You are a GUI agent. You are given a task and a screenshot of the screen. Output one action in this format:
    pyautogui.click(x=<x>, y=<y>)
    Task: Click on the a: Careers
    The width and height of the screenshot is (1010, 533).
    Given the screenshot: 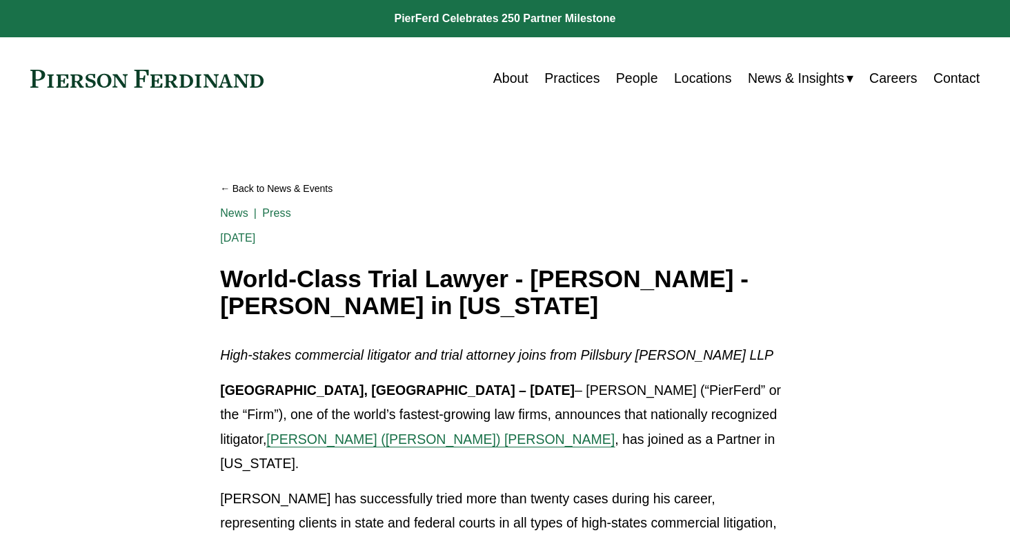 What is the action you would take?
    pyautogui.click(x=893, y=78)
    